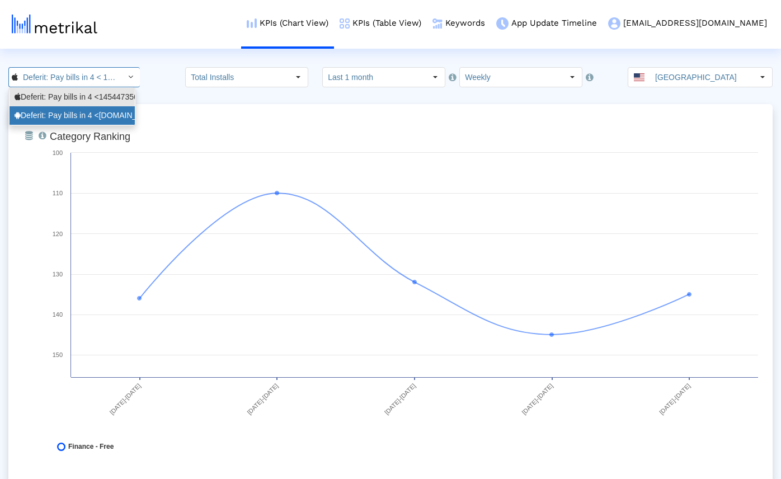 The image size is (781, 479). What do you see at coordinates (438, 23) in the screenshot?
I see `img: keywords.png` at bounding box center [438, 23].